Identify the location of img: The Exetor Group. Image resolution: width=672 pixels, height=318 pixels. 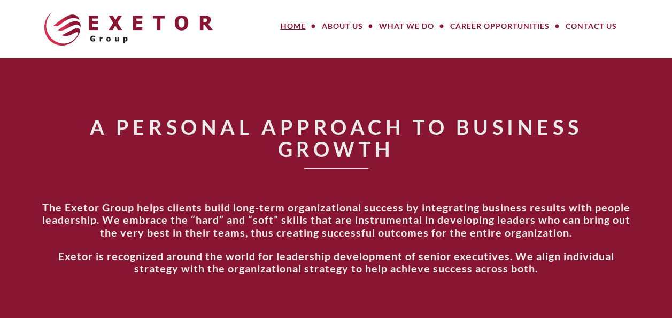
(128, 29).